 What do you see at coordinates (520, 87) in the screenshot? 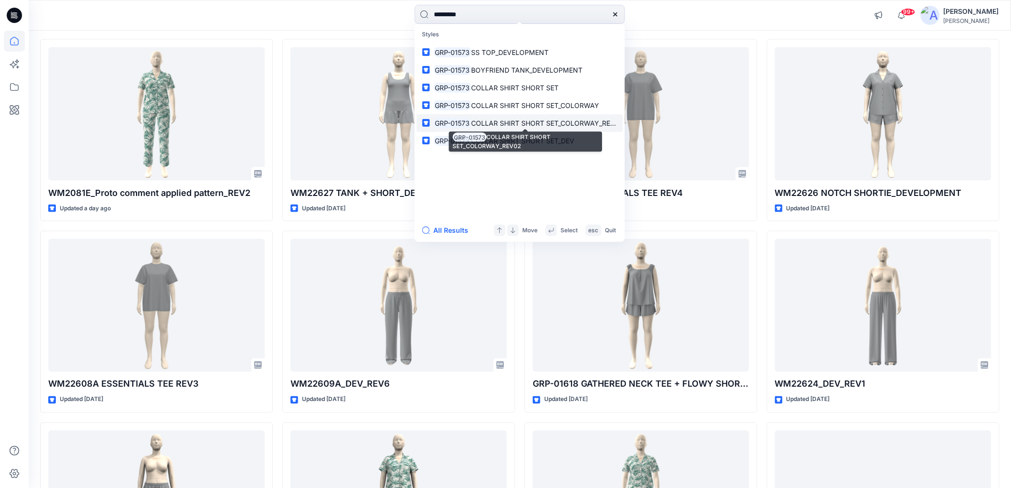
I see `a: GRP-01573COLLAR SHIRT SHORT SET` at bounding box center [520, 87].